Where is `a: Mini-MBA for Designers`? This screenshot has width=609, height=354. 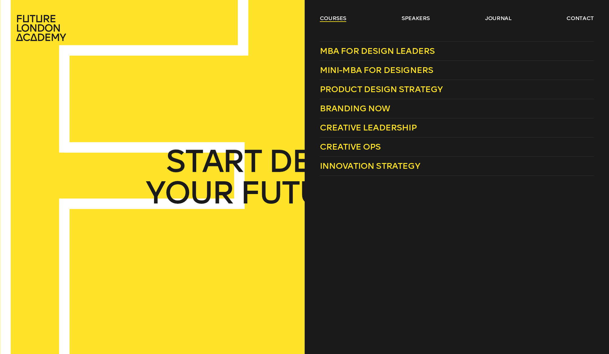
a: Mini-MBA for Designers is located at coordinates (457, 70).